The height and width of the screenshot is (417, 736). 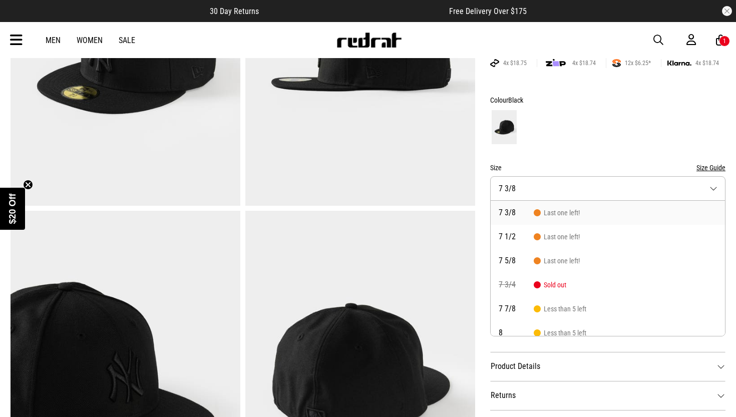 I want to click on dt: Product Details, so click(x=608, y=367).